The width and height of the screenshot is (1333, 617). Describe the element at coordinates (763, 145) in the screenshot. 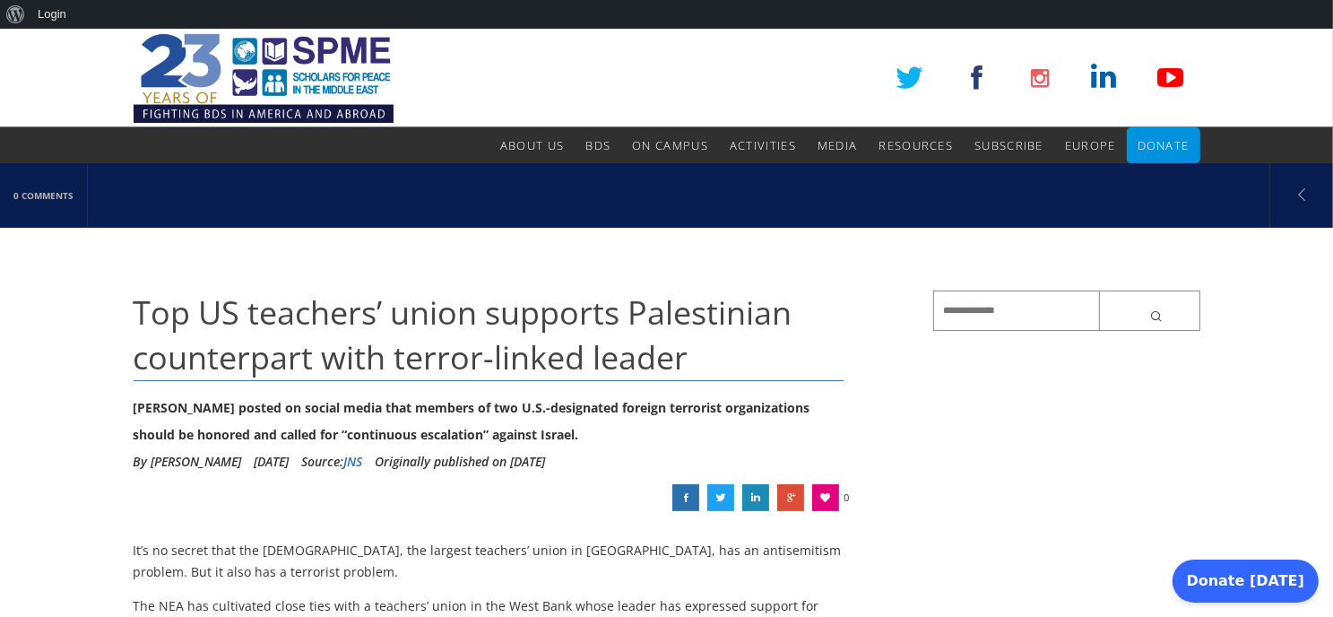

I see `a: Activities` at that location.